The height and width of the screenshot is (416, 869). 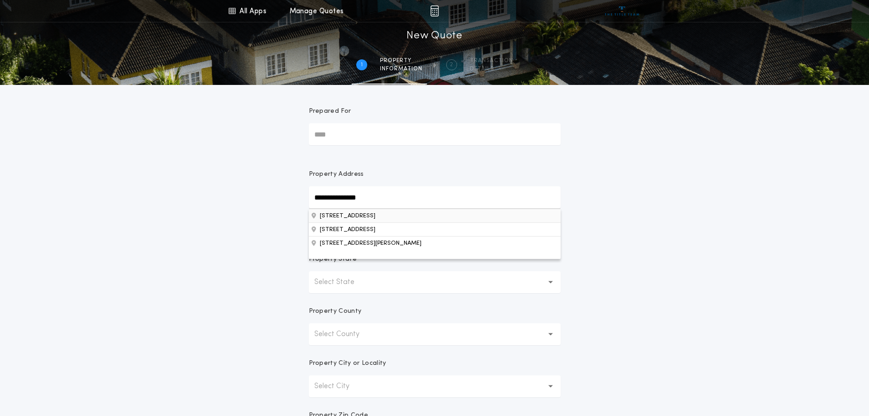 I want to click on img: img, so click(x=434, y=11).